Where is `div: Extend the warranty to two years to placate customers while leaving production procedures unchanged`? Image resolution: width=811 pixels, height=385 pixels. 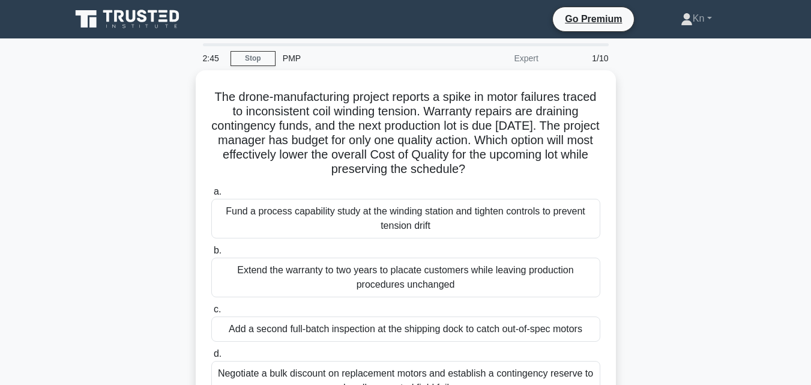 div: Extend the warranty to two years to placate customers while leaving production procedures unchanged is located at coordinates (406, 277).